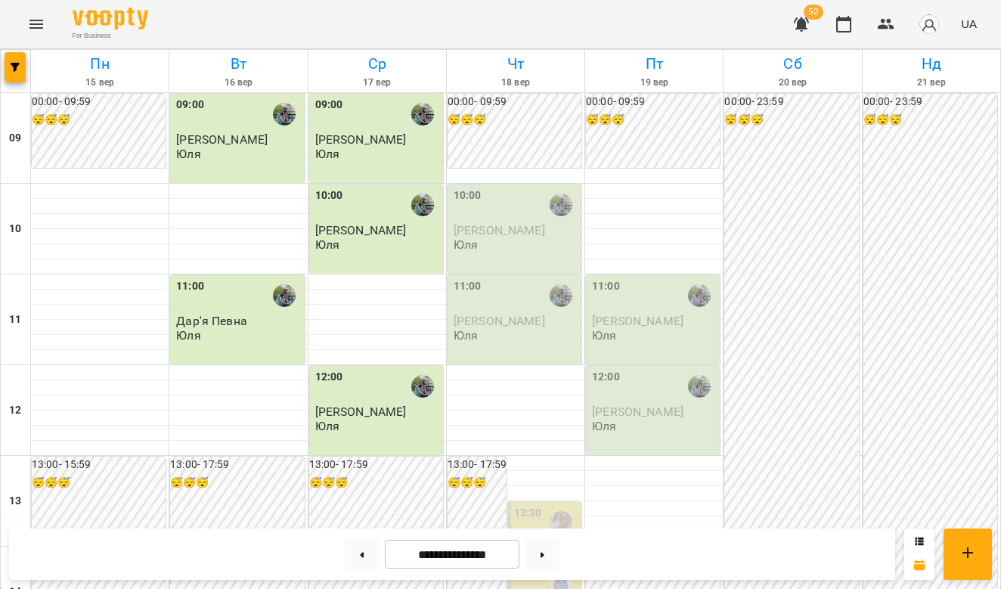  What do you see at coordinates (36, 24) in the screenshot?
I see `button: Menu` at bounding box center [36, 24].